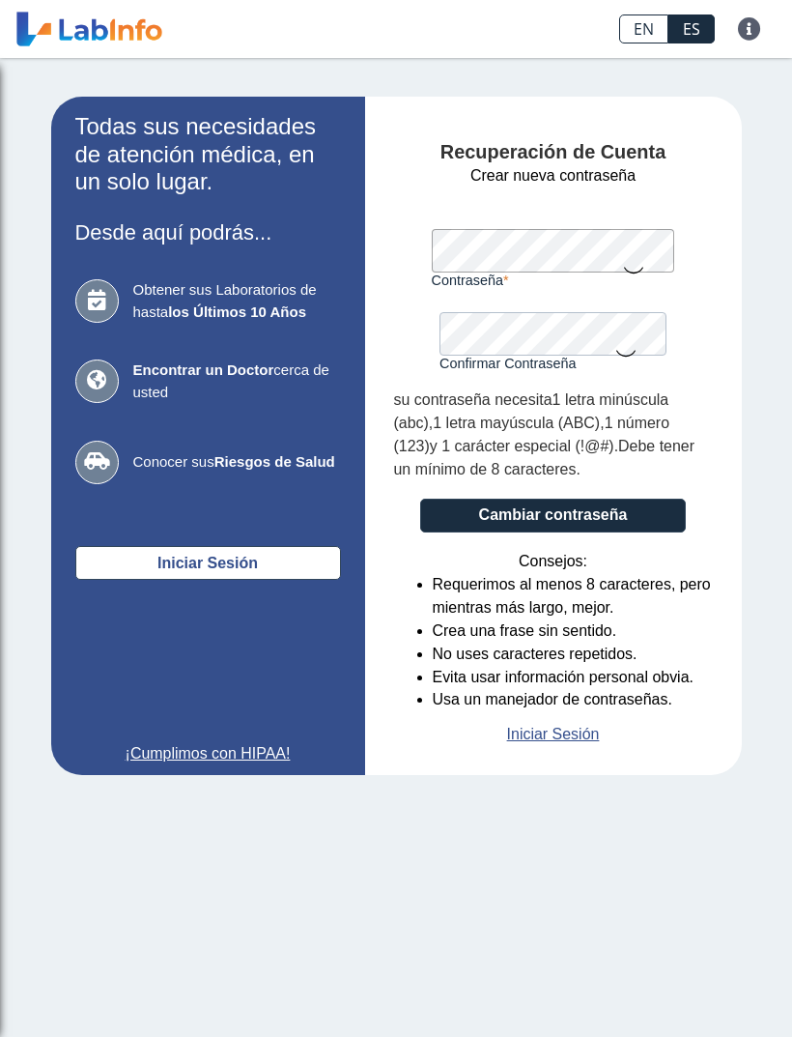  What do you see at coordinates (692, 29) in the screenshot?
I see `a: ES` at bounding box center [692, 29].